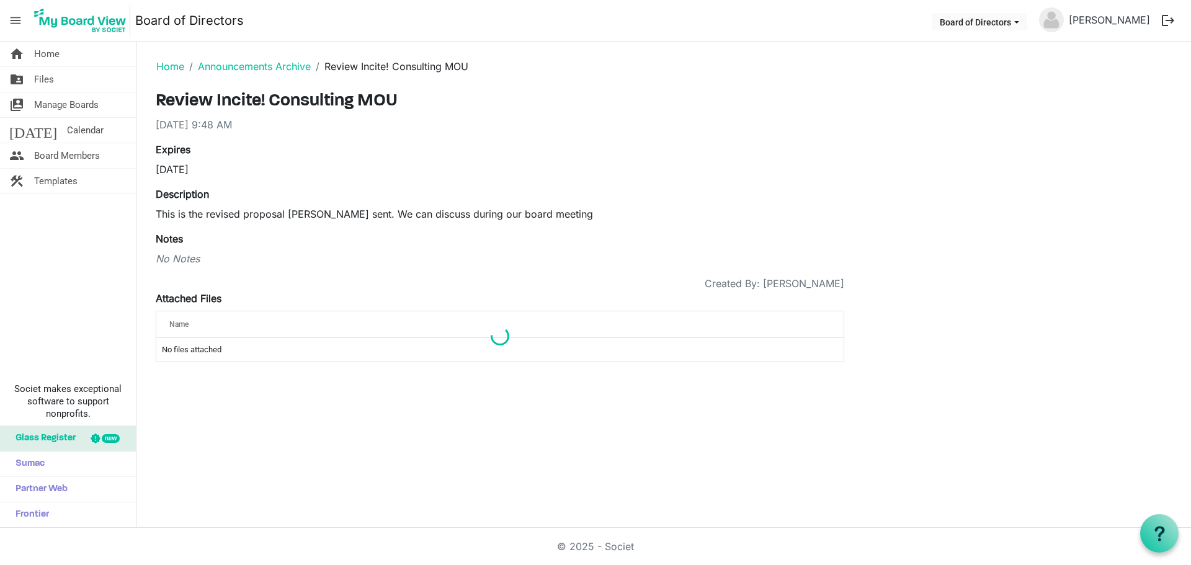  I want to click on span: home, so click(17, 54).